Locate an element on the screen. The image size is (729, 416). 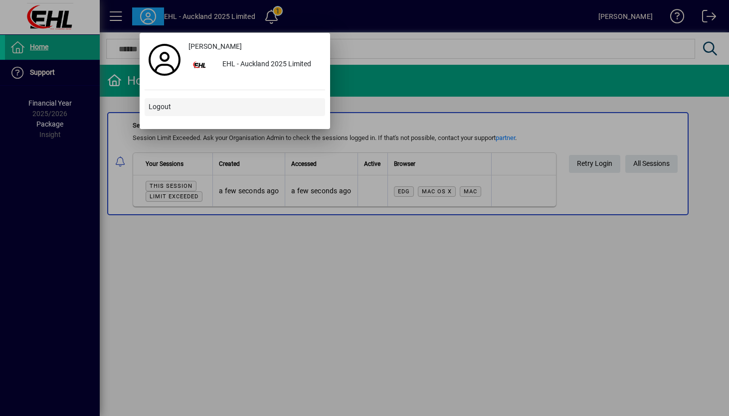
a: Profile is located at coordinates (165, 60).